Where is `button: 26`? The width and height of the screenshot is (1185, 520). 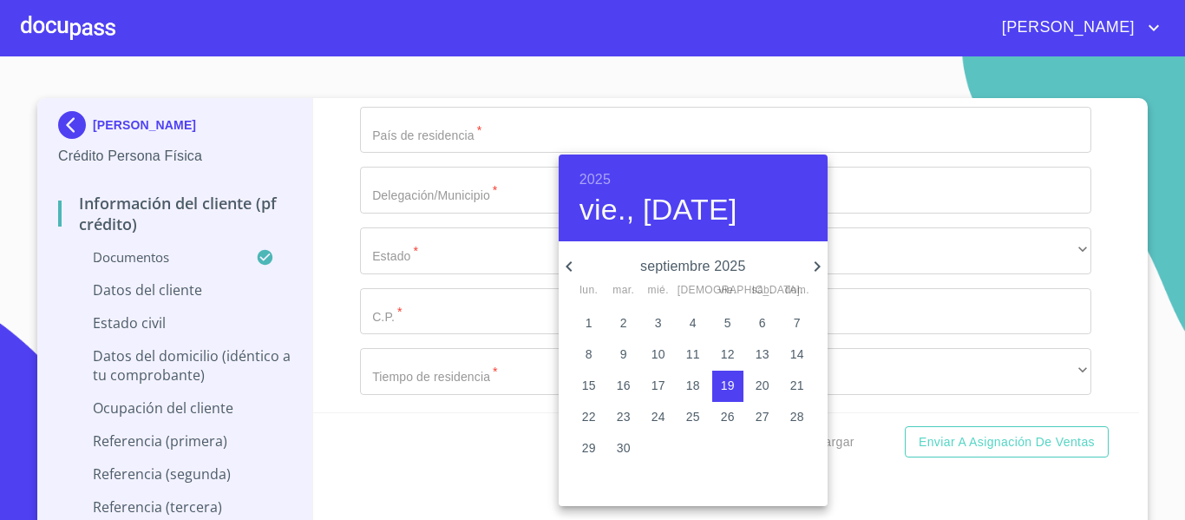
button: 26 is located at coordinates (728, 417).